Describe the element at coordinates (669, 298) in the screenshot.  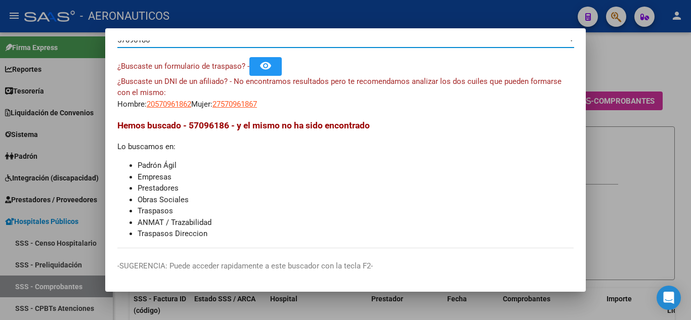
I see `div: Open Intercom Messenger` at that location.